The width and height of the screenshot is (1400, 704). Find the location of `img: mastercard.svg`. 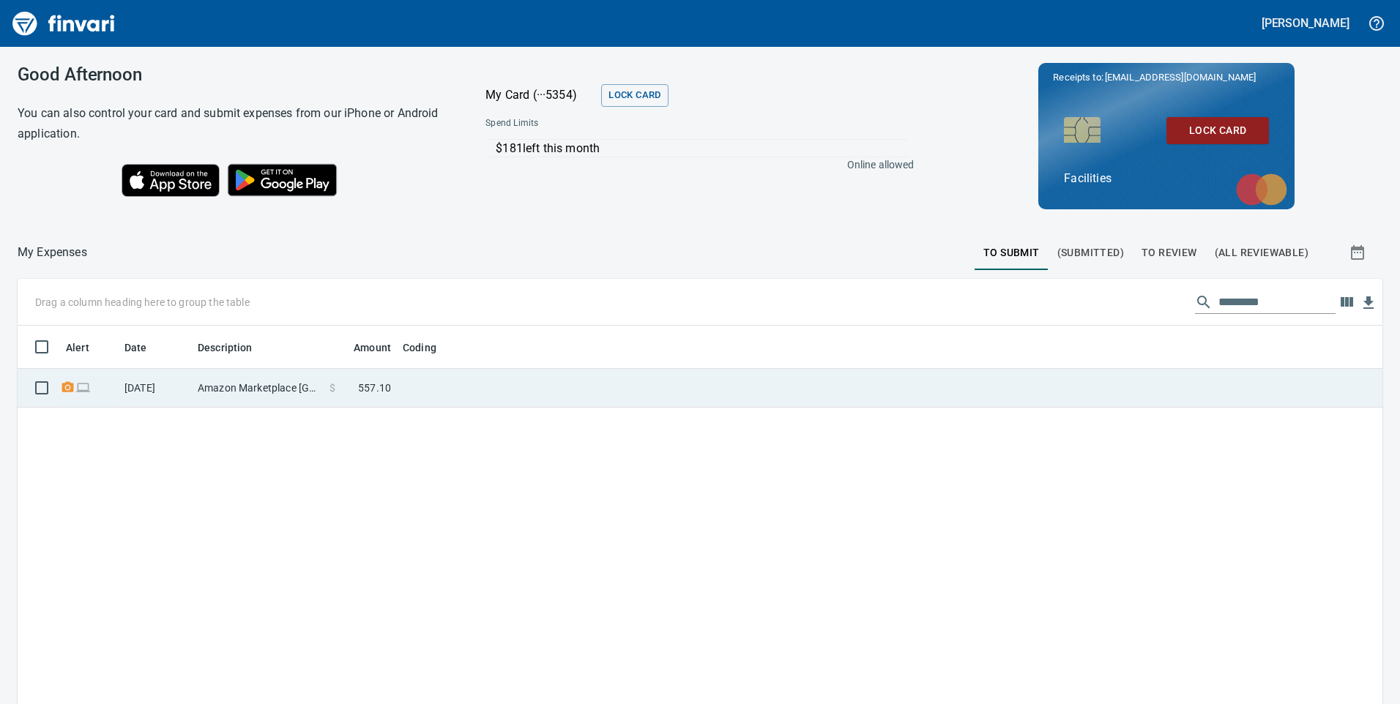

img: mastercard.svg is located at coordinates (1261, 190).